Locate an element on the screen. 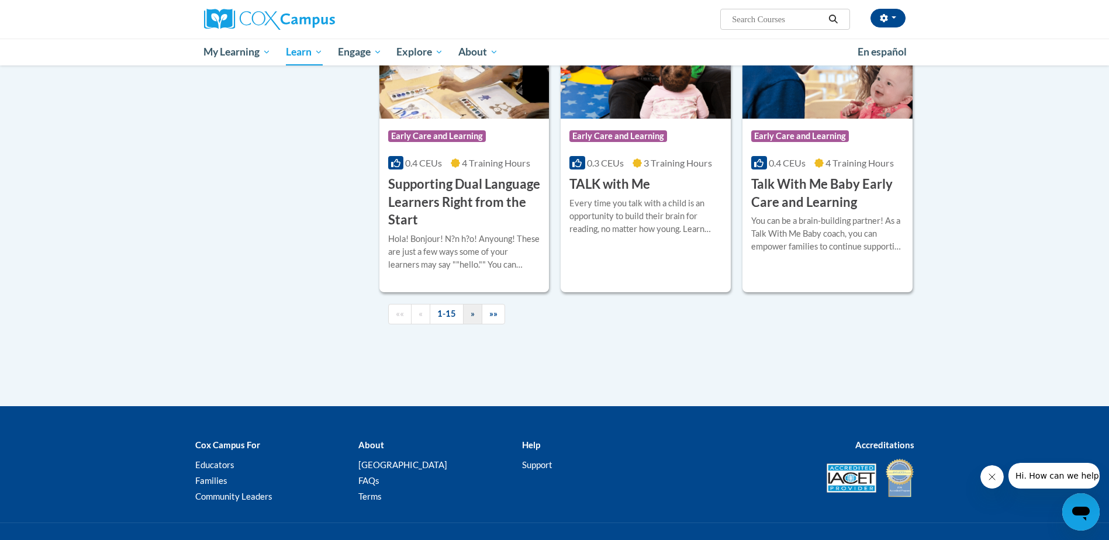 This screenshot has width=1109, height=540. a: Begining is located at coordinates (400, 314).